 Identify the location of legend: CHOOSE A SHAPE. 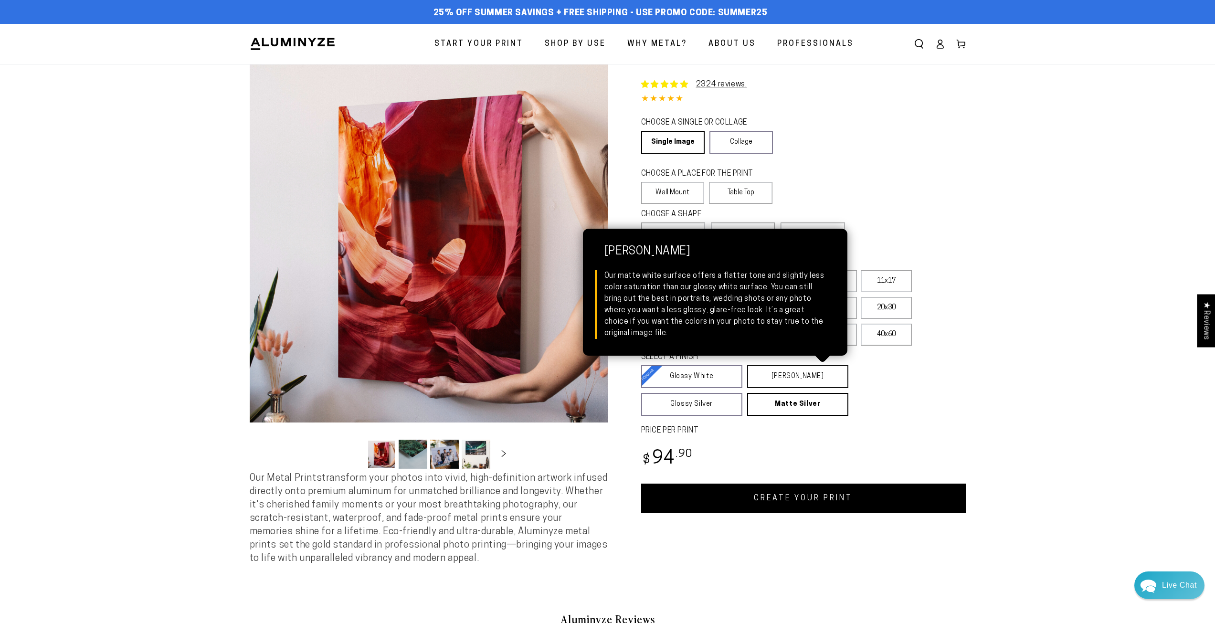
(703, 214).